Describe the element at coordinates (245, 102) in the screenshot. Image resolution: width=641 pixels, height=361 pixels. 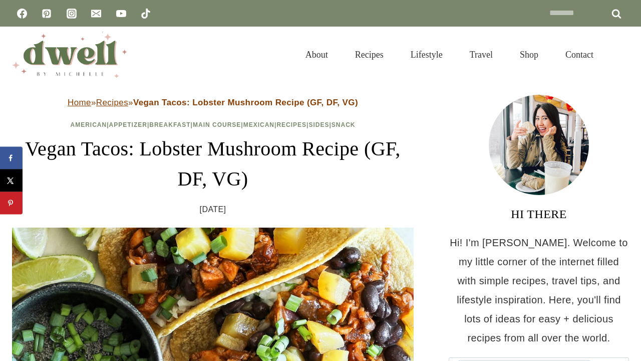
I see `strong: Vegan Tacos: Lobster Mushroom Recipe (GF, DF, VG)` at that location.